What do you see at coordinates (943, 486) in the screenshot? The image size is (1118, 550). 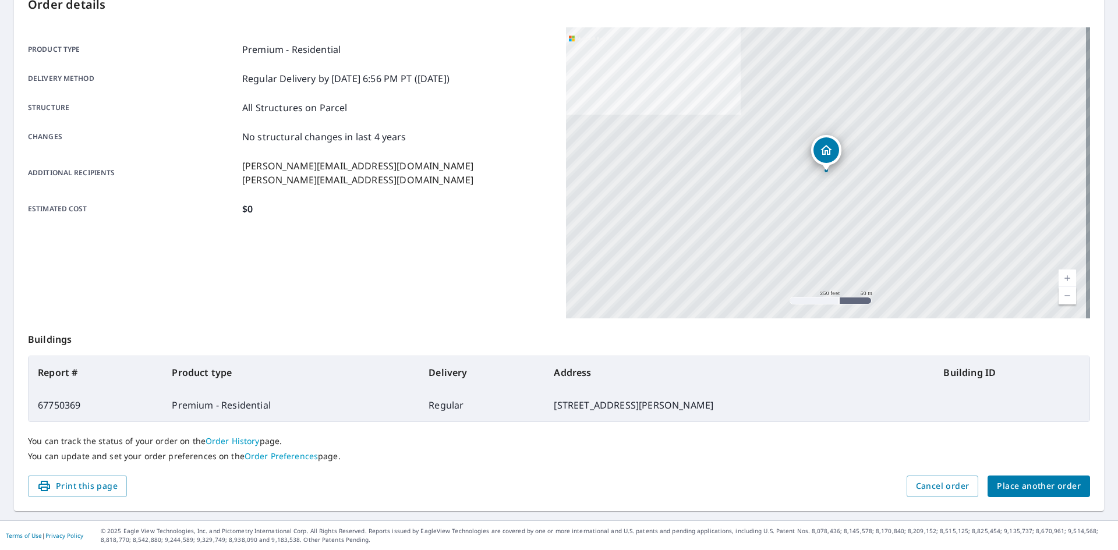 I see `button: Cancel order` at bounding box center [943, 486].